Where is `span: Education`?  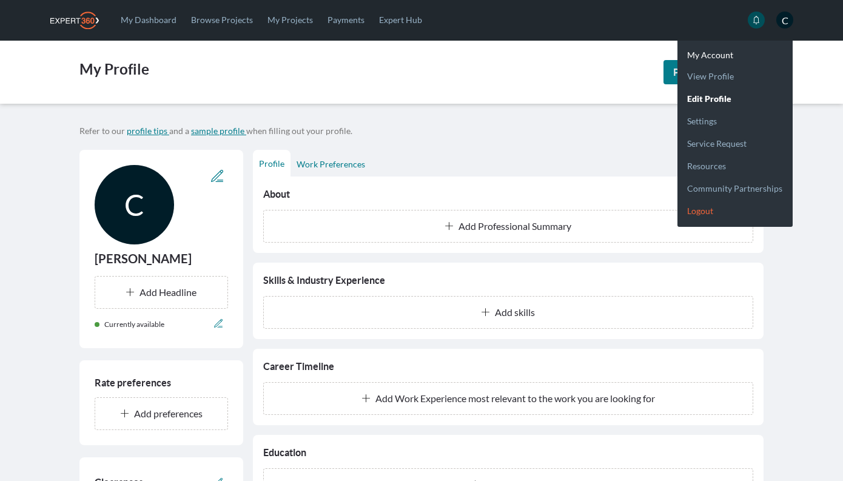
span: Education is located at coordinates (284, 452).